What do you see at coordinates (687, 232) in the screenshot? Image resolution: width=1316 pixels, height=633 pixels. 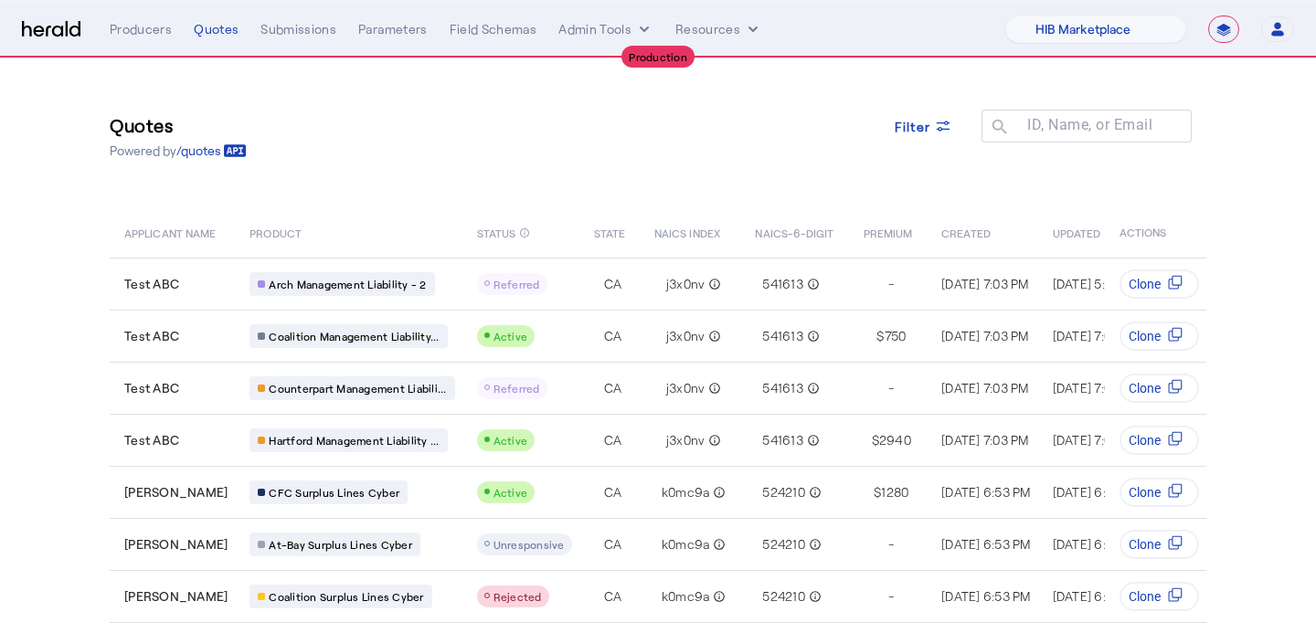 I see `span: NAICS INDEX` at bounding box center [687, 232].